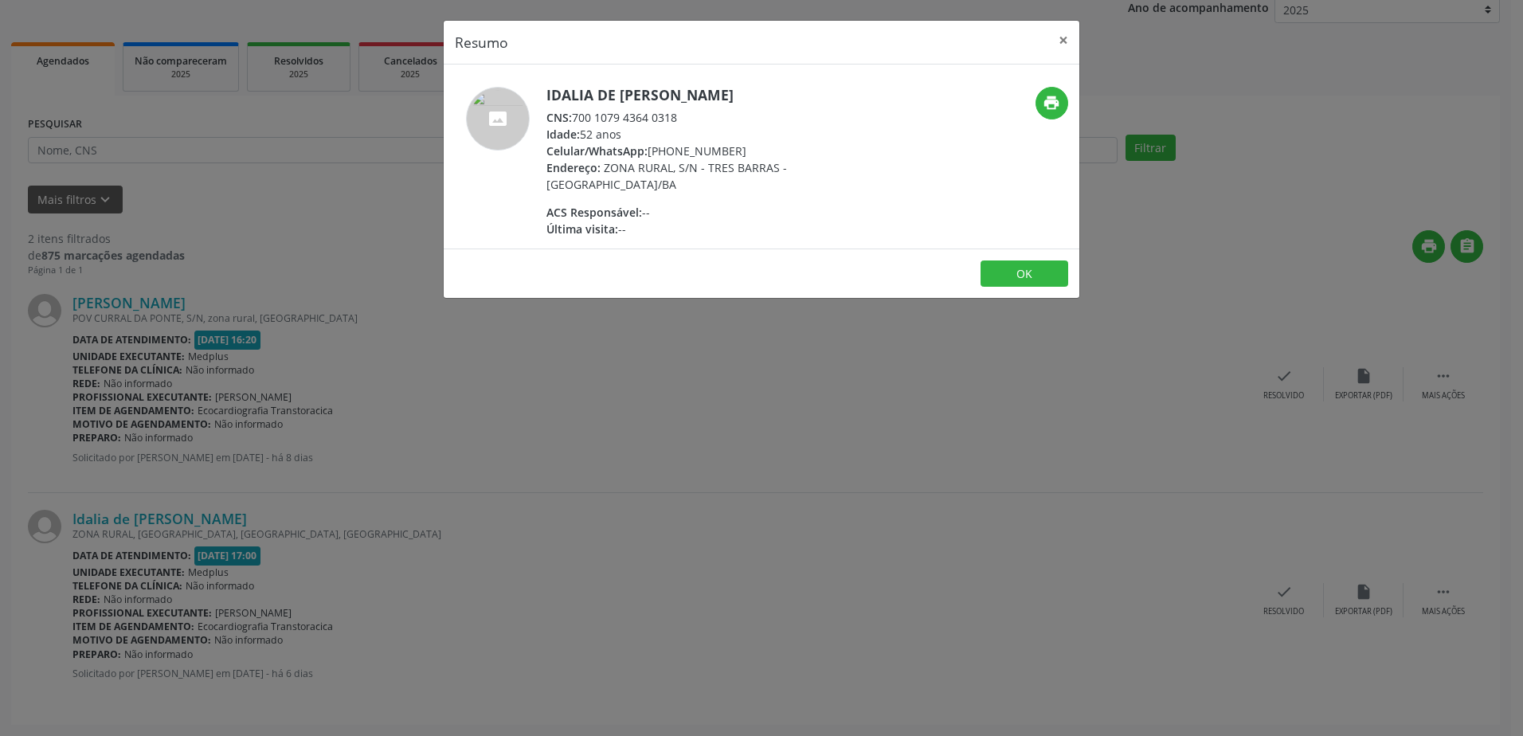 The height and width of the screenshot is (736, 1523). What do you see at coordinates (563, 134) in the screenshot?
I see `span: Idade:` at bounding box center [563, 134].